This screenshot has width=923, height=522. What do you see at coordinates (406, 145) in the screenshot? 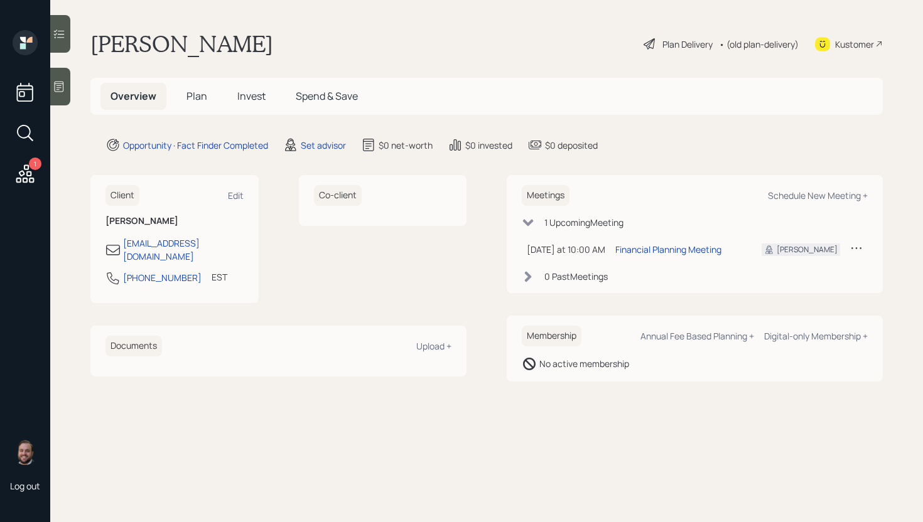
I see `div: $0 net-worth` at bounding box center [406, 145].